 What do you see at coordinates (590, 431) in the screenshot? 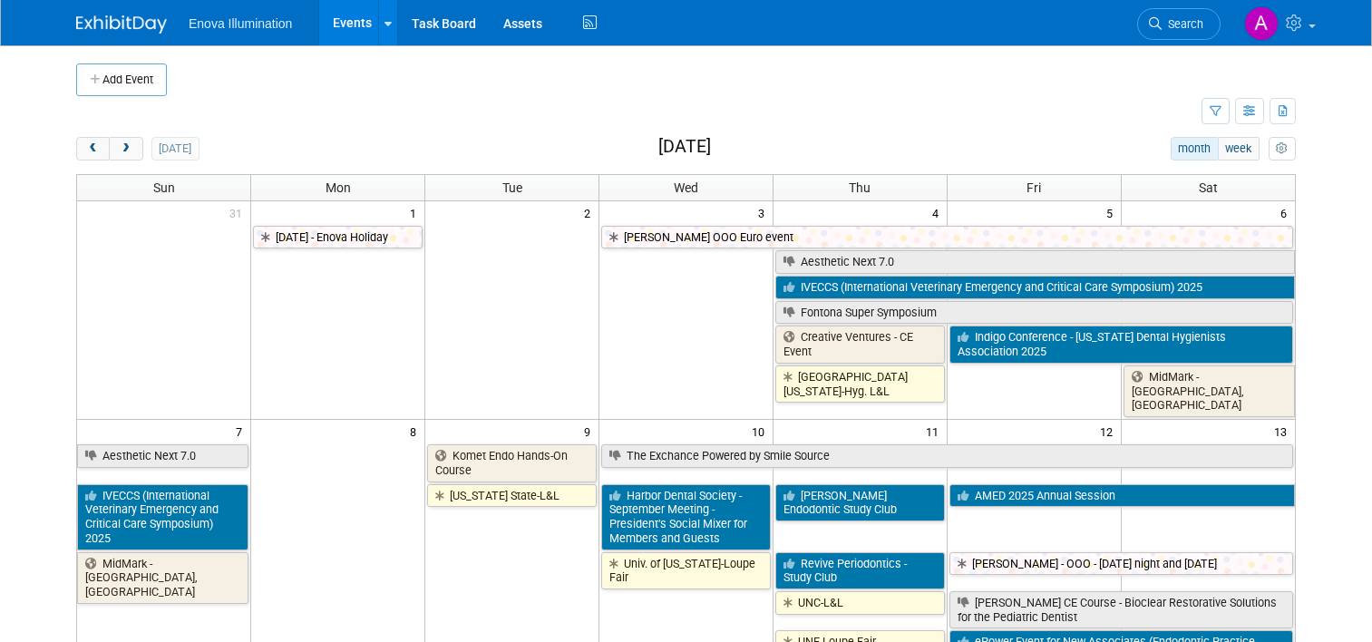
I see `span: 9` at bounding box center [590, 431].